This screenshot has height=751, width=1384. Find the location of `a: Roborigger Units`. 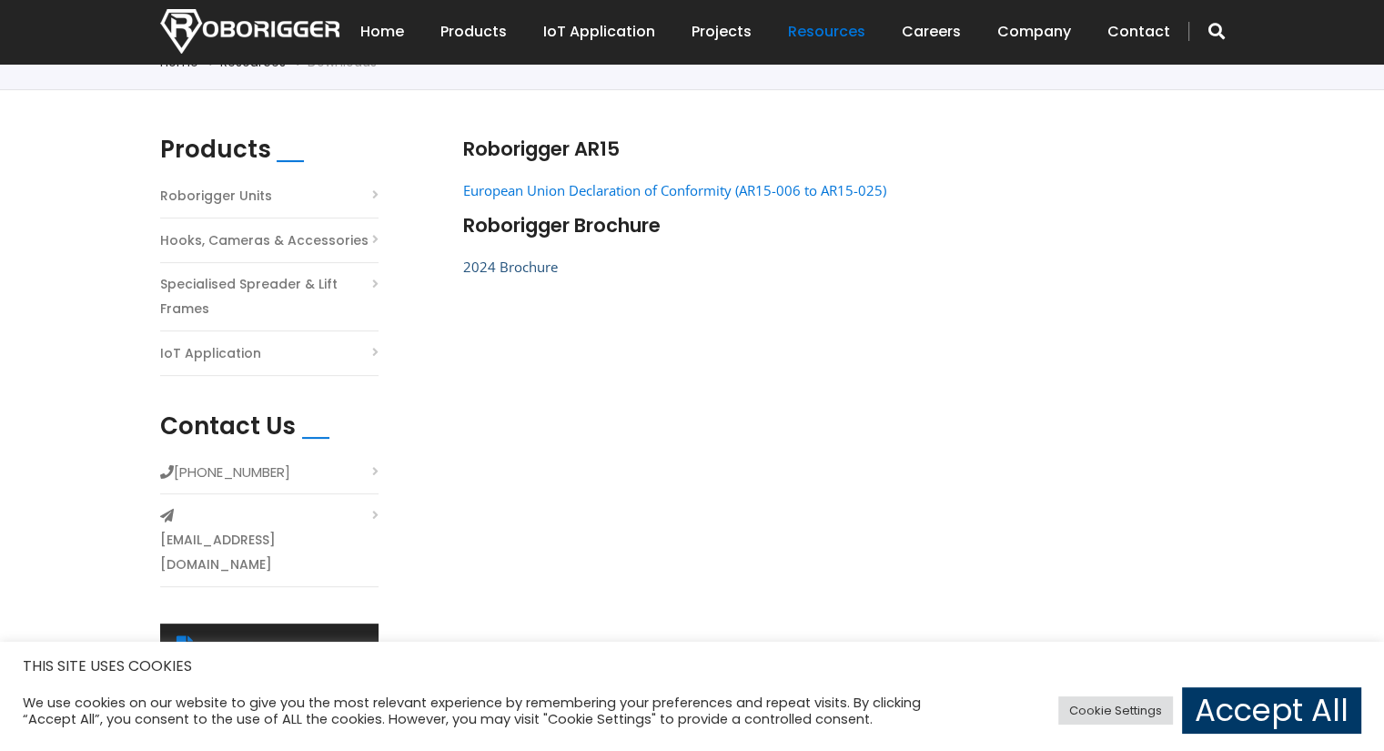

a: Roborigger Units is located at coordinates (216, 196).